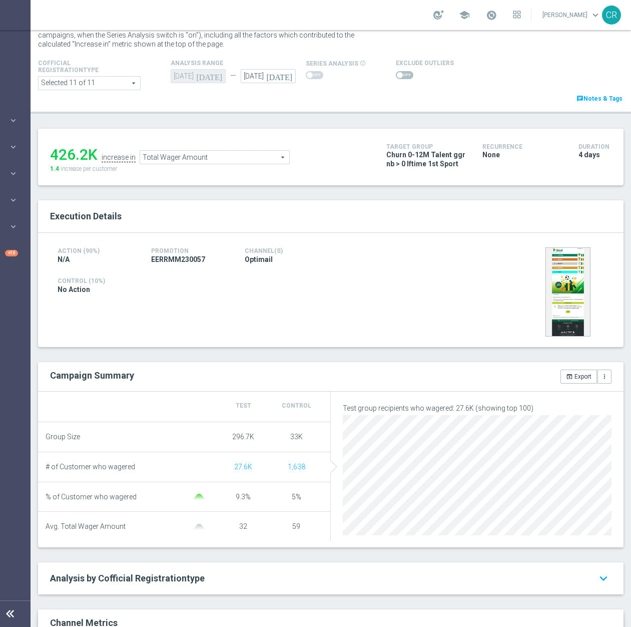 The width and height of the screenshot is (631, 627). I want to click on i: open_in_browser, so click(570, 376).